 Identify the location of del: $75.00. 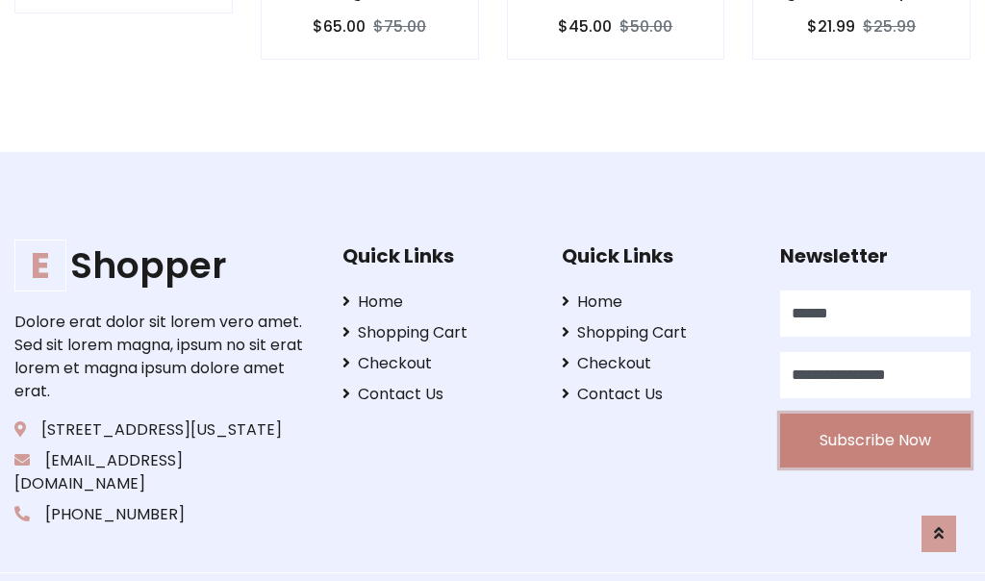
(399, 26).